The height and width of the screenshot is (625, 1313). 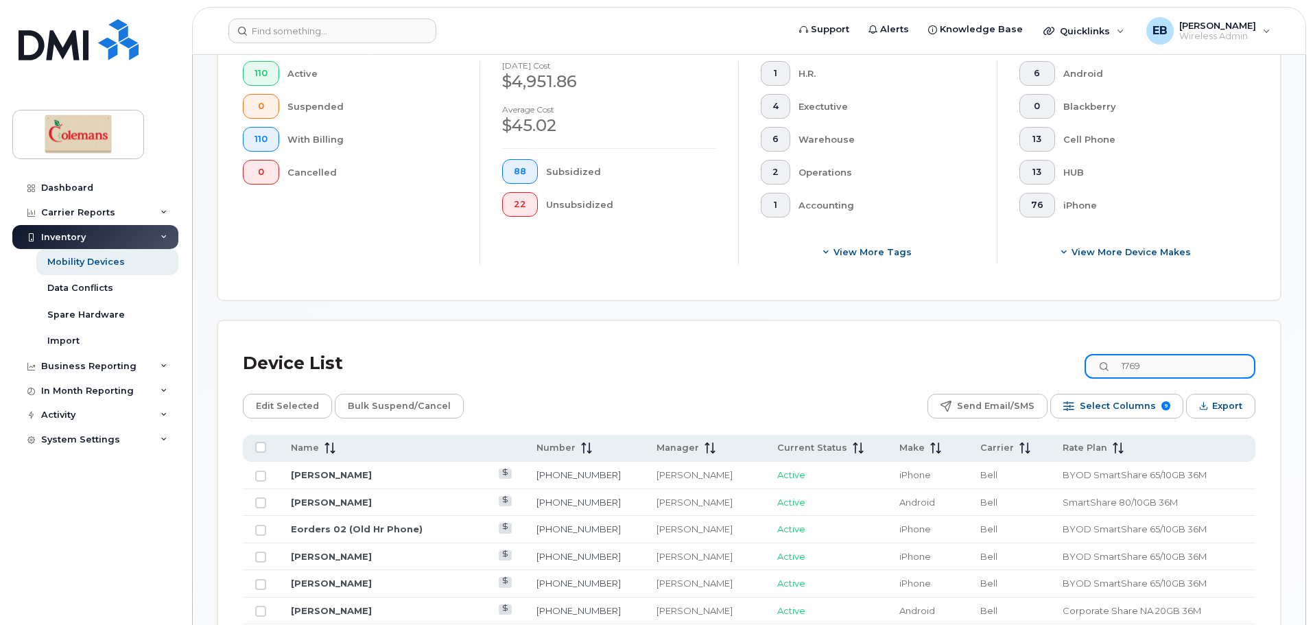 I want to click on span: Number, so click(x=556, y=448).